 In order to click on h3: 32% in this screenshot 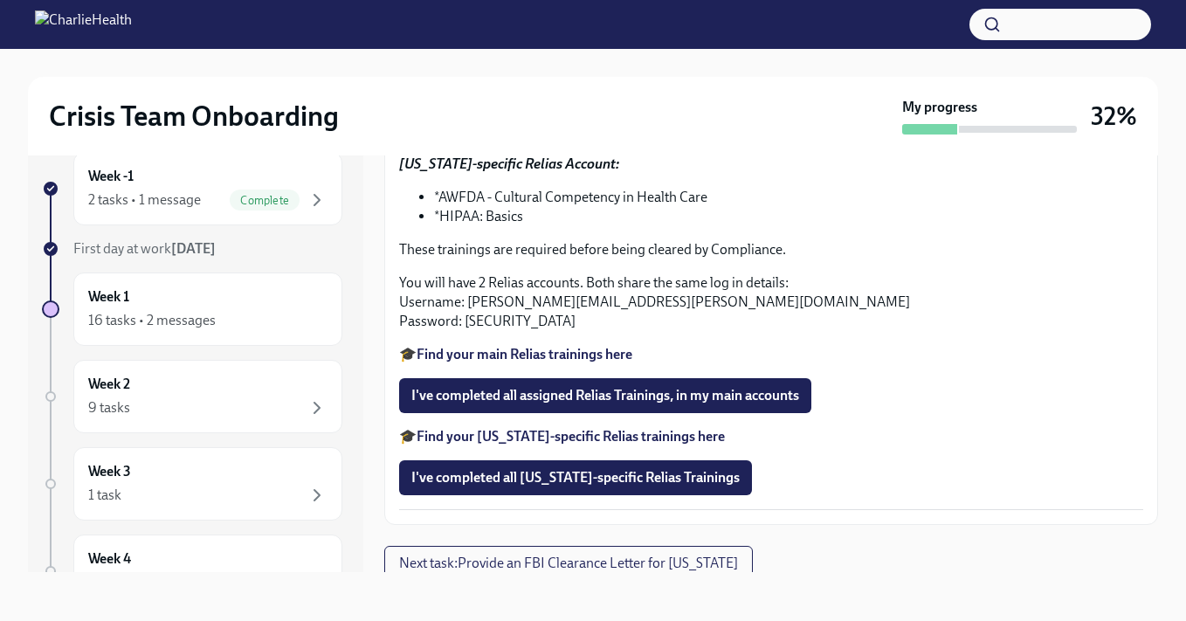, I will do `click(1113, 116)`.